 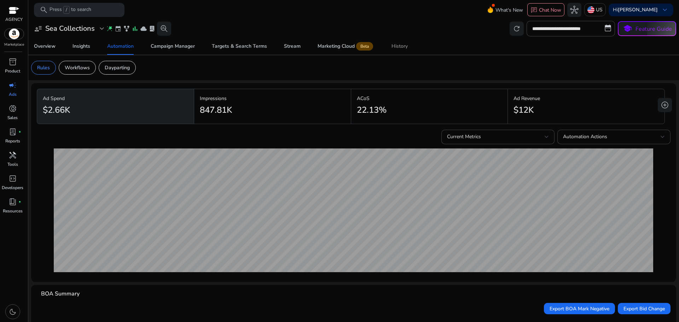 What do you see at coordinates (430, 98) in the screenshot?
I see `p: ACoS` at bounding box center [430, 98].